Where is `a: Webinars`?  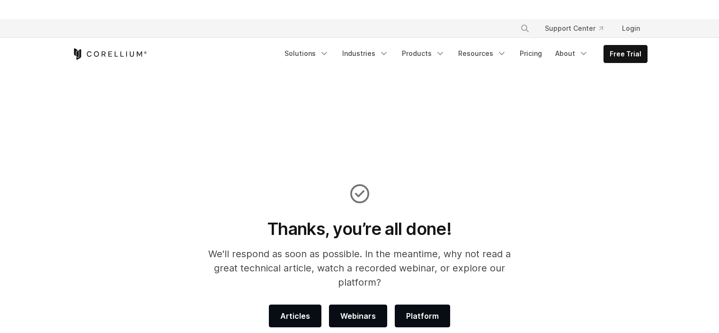
a: Webinars is located at coordinates (358, 316).